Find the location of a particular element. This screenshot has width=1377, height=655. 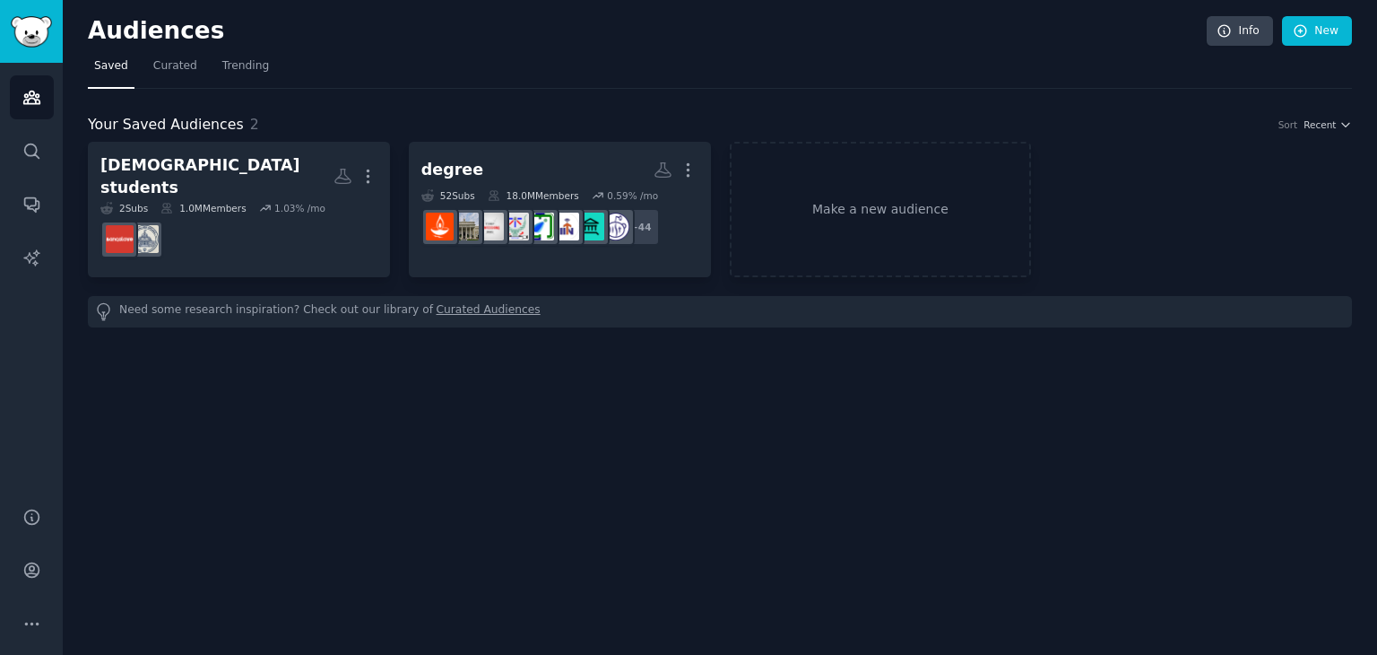

a: Info is located at coordinates (1240, 31).